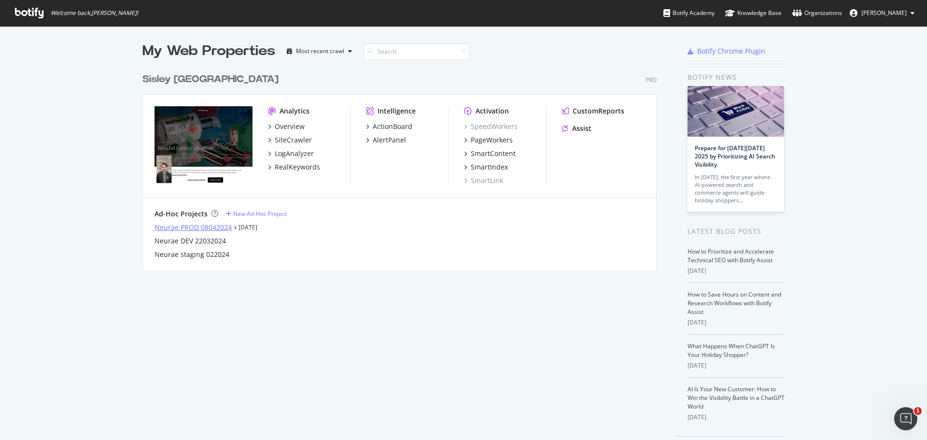  I want to click on div: PageWorkers, so click(491, 140).